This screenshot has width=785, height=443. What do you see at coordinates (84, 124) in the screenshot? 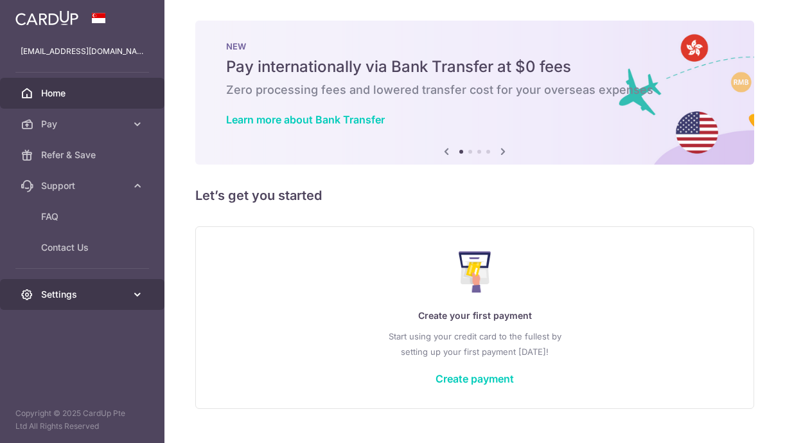
I see `span: Pay` at bounding box center [84, 124].